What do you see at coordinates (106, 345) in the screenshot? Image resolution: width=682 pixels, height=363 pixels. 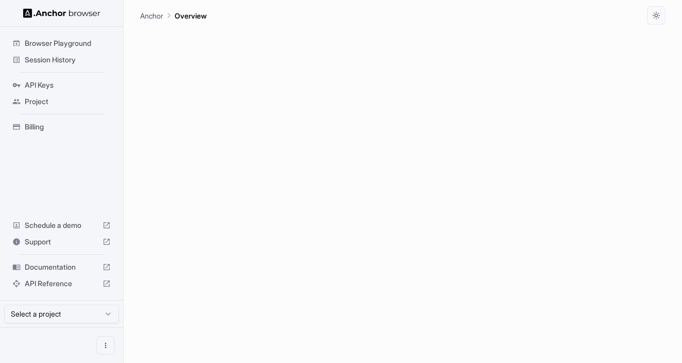 I see `button: Open menu` at bounding box center [106, 345].